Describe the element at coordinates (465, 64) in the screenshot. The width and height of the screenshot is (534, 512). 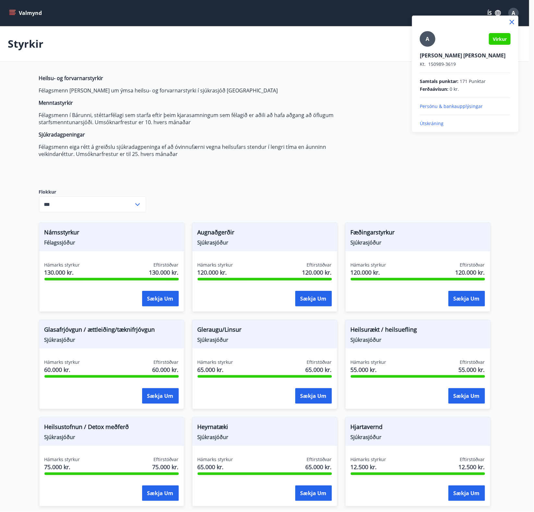
I see `p: 150989-3619` at that location.